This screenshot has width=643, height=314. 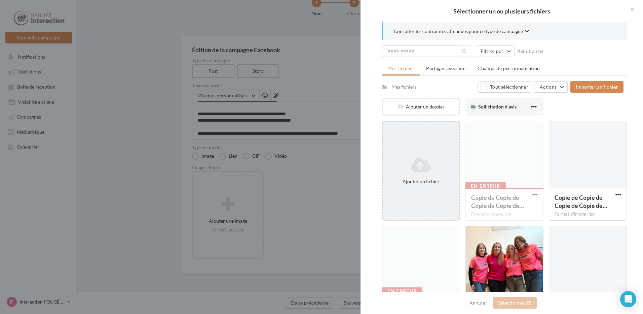 I want to click on div: Ajouter un fichier, so click(x=421, y=181).